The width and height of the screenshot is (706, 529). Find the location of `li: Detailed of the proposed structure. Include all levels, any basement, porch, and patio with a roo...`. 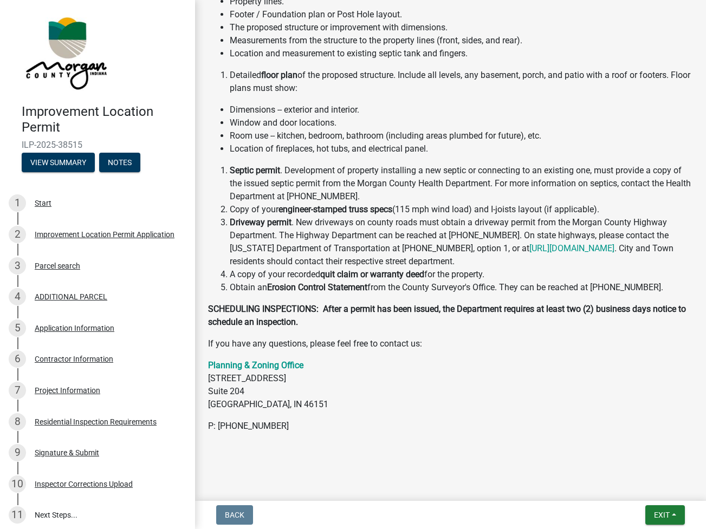

li: Detailed of the proposed structure. Include all levels, any basement, porch, and patio with a roo... is located at coordinates (461, 82).